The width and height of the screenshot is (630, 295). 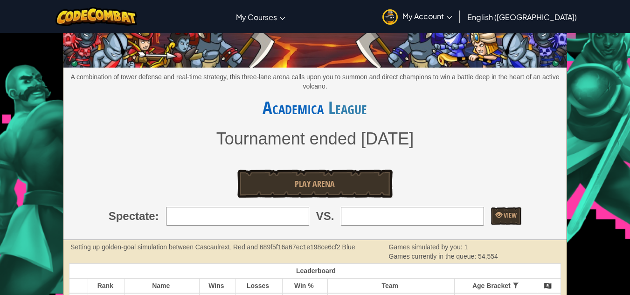 What do you see at coordinates (162, 286) in the screenshot?
I see `th: Name` at bounding box center [162, 286].